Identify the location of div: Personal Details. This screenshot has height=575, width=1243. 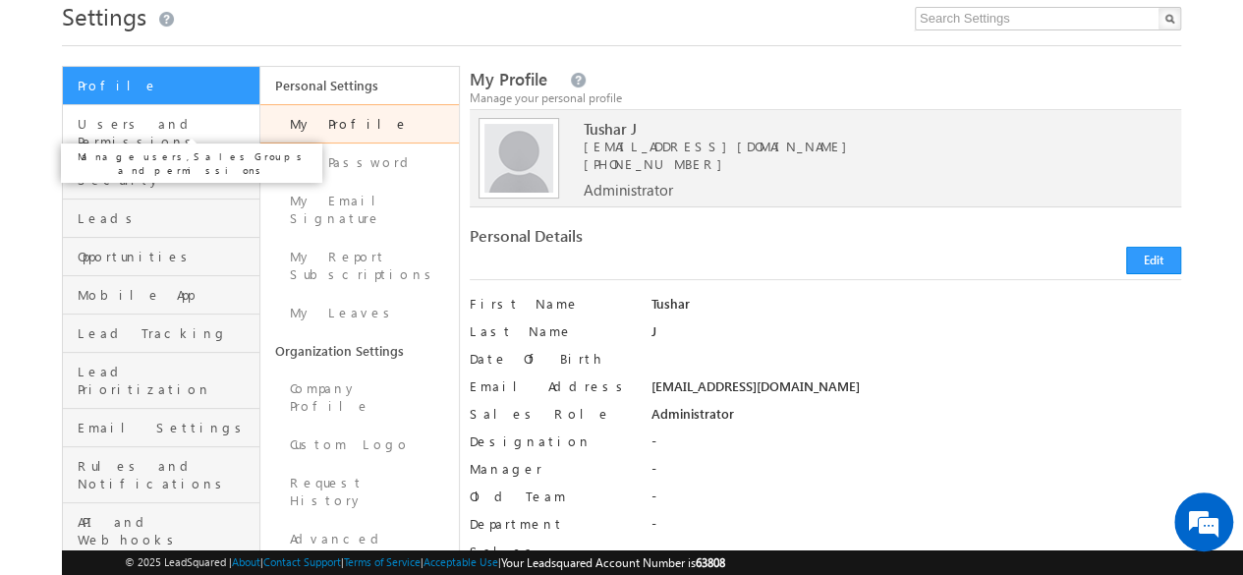
(643, 241).